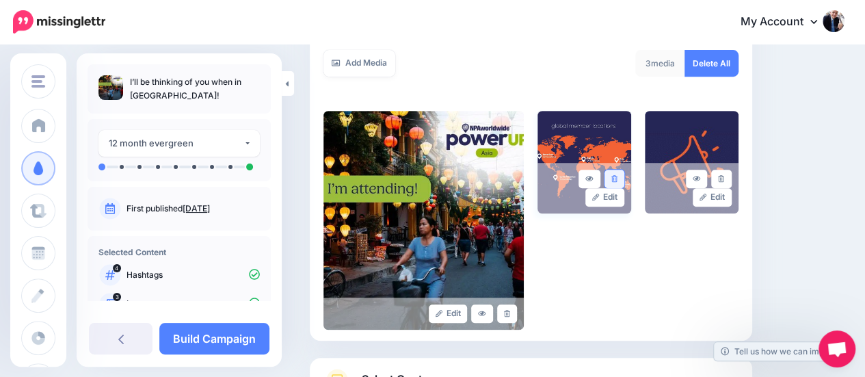  Describe the element at coordinates (179, 143) in the screenshot. I see `button: 12 month evergreen` at that location.